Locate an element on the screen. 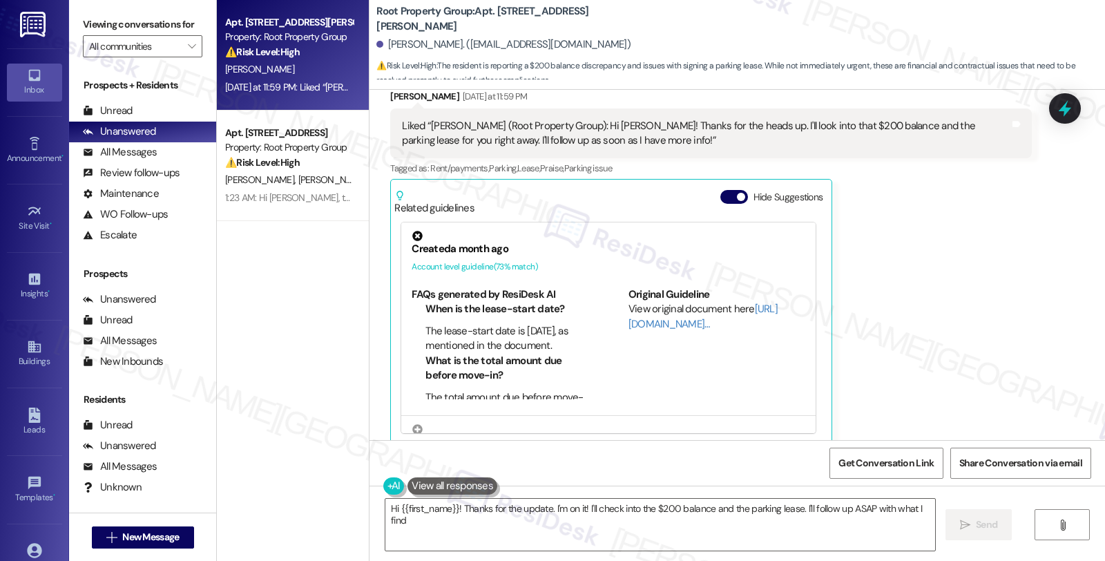 The height and width of the screenshot is (561, 1105). button: New Message is located at coordinates (143, 537).